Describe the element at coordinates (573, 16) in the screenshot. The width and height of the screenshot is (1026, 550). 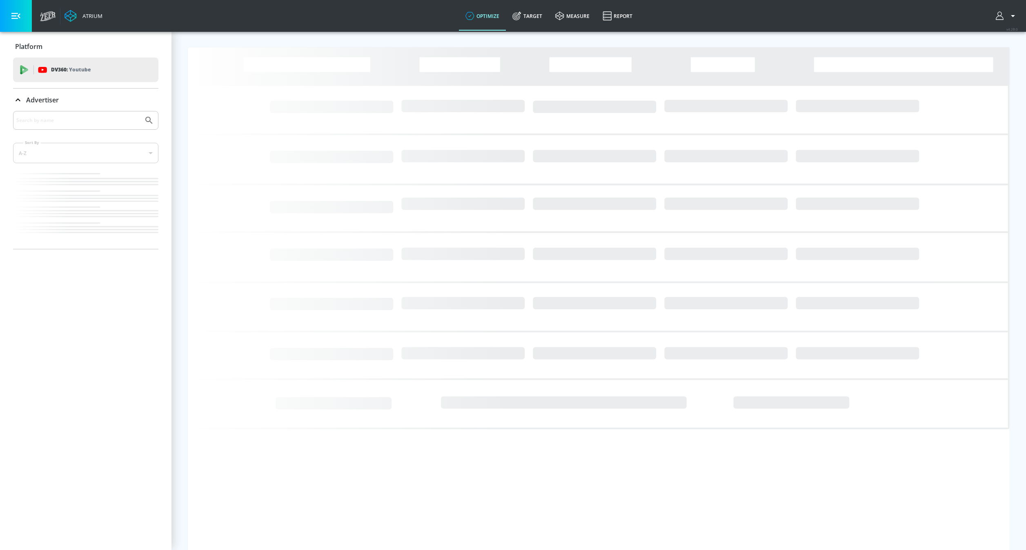
I see `a: measure` at that location.